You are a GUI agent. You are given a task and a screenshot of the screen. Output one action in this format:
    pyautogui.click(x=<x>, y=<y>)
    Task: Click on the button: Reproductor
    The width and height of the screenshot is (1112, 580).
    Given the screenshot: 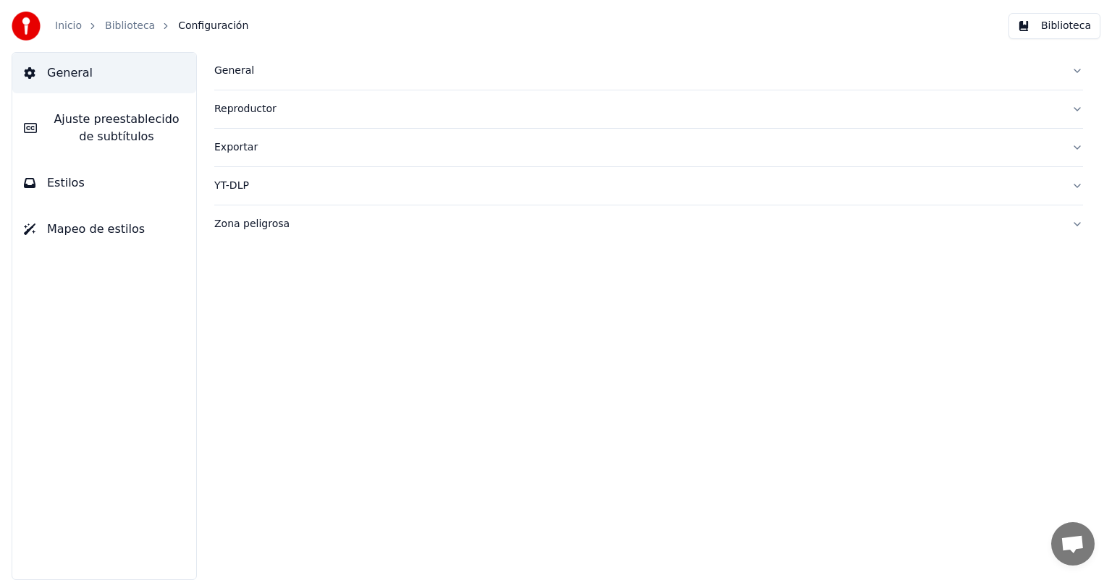 What is the action you would take?
    pyautogui.click(x=648, y=109)
    